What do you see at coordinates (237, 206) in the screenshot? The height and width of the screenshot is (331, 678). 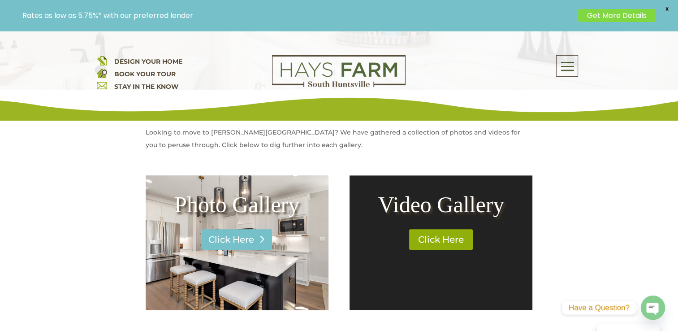 I see `h2: Photo Gallery` at bounding box center [237, 206].